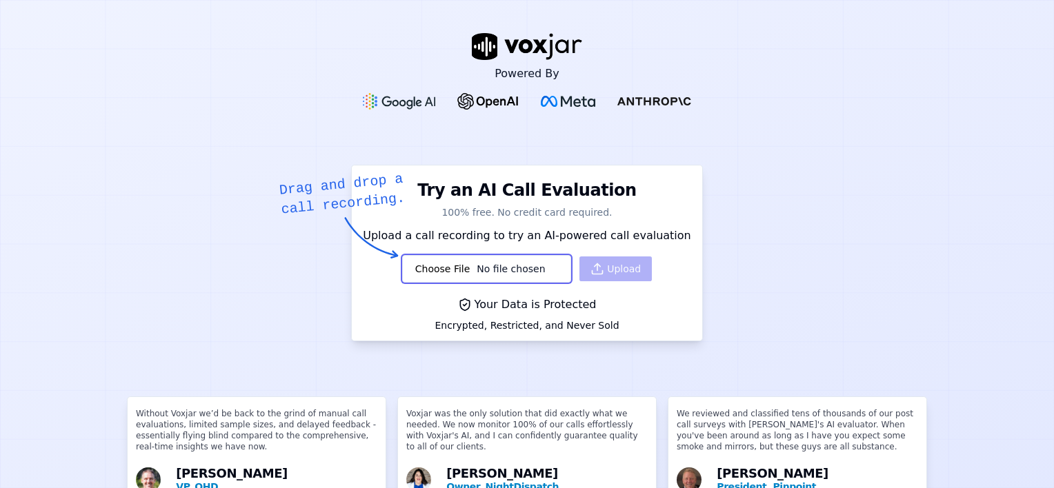 Image resolution: width=1054 pixels, height=488 pixels. What do you see at coordinates (488, 101) in the screenshot?
I see `img: OpenAI Logo` at bounding box center [488, 101].